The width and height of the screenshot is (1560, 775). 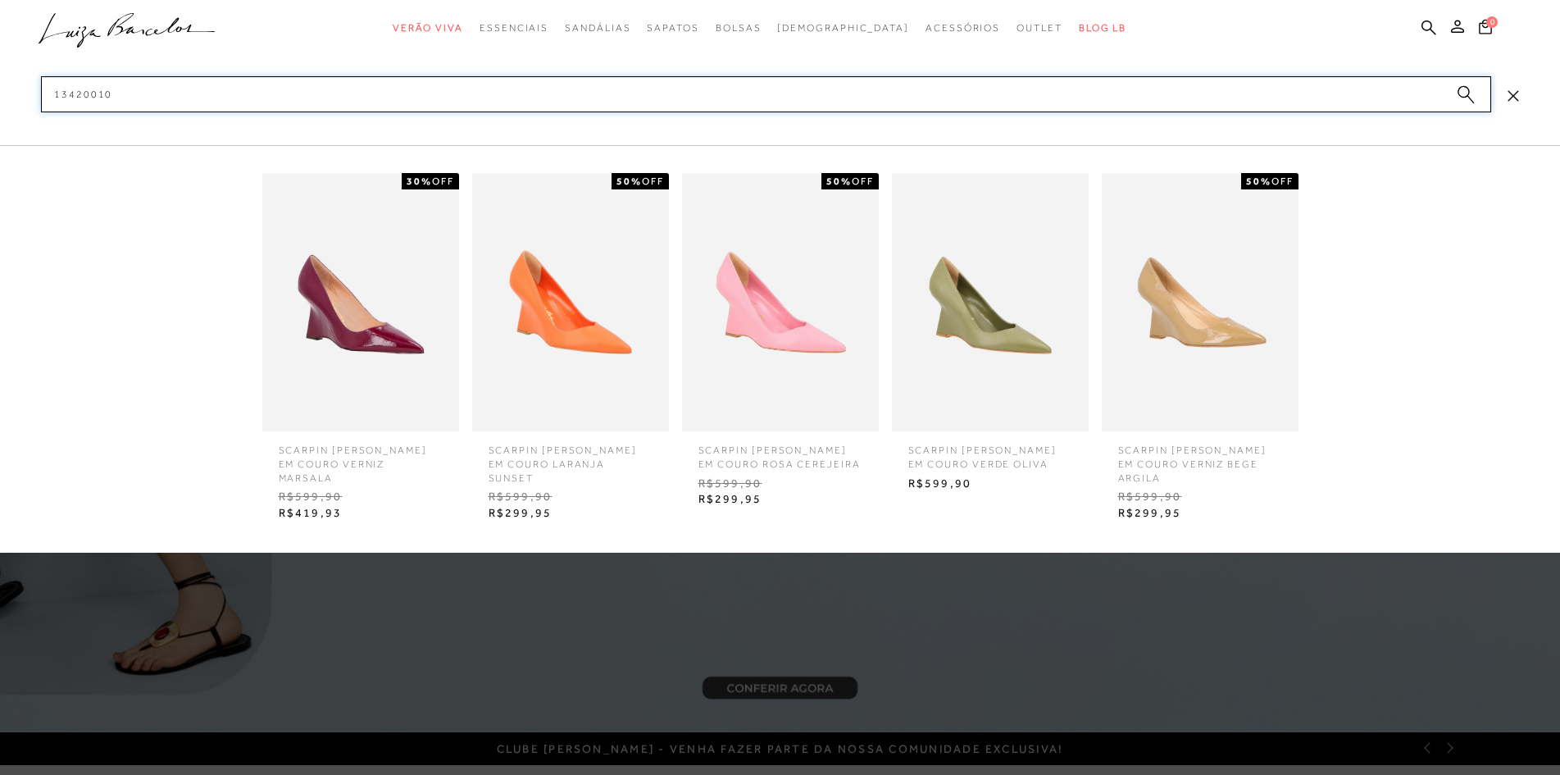 What do you see at coordinates (1040, 28) in the screenshot?
I see `span: Outlet` at bounding box center [1040, 28].